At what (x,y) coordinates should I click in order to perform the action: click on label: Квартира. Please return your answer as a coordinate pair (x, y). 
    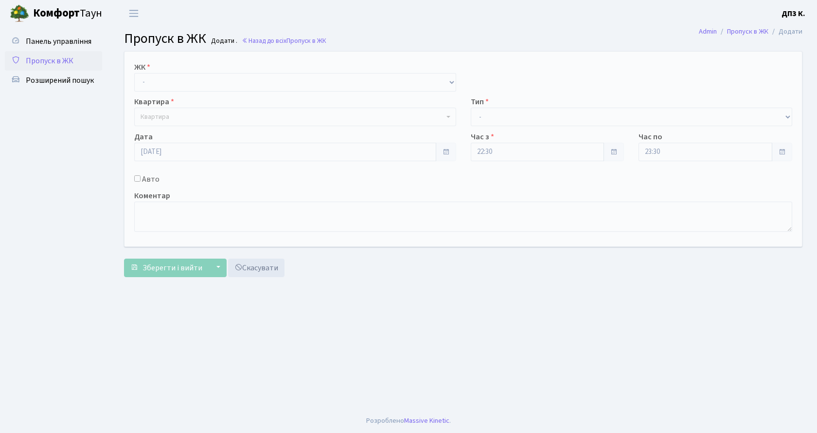
    Looking at the image, I should click on (154, 102).